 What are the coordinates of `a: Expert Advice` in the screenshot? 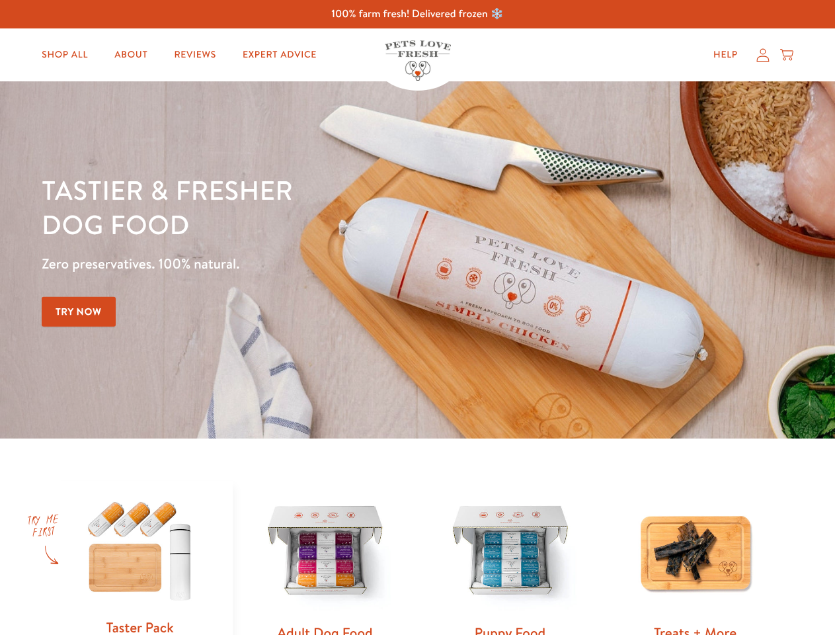 It's located at (280, 55).